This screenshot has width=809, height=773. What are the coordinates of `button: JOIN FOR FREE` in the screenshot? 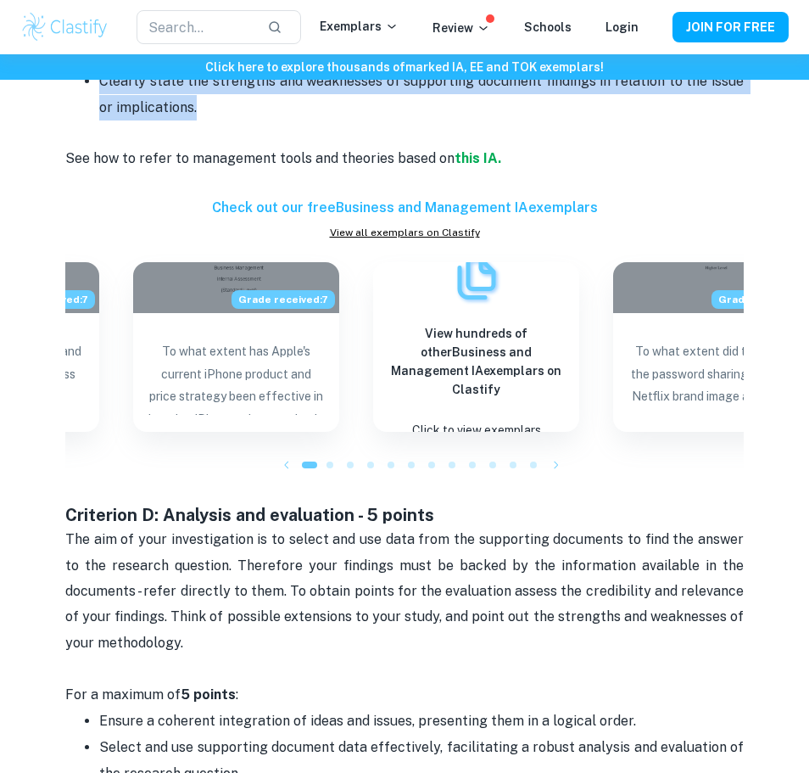 It's located at (731, 27).